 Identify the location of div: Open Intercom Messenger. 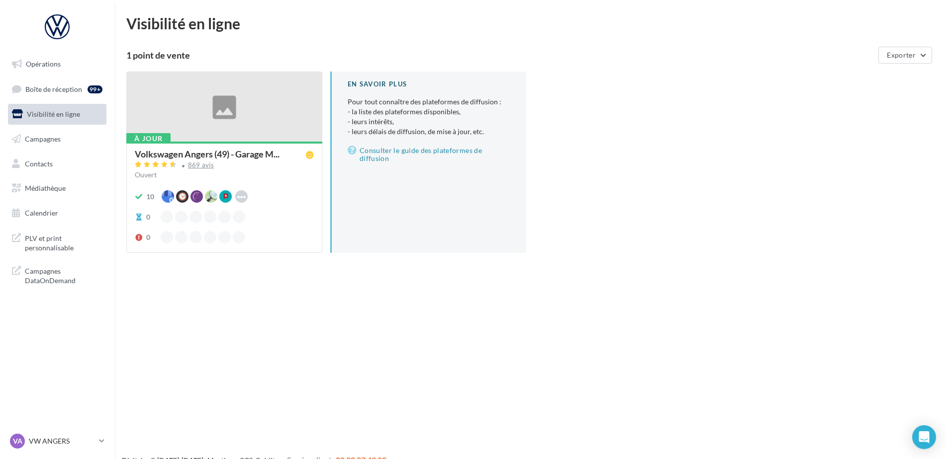
(924, 438).